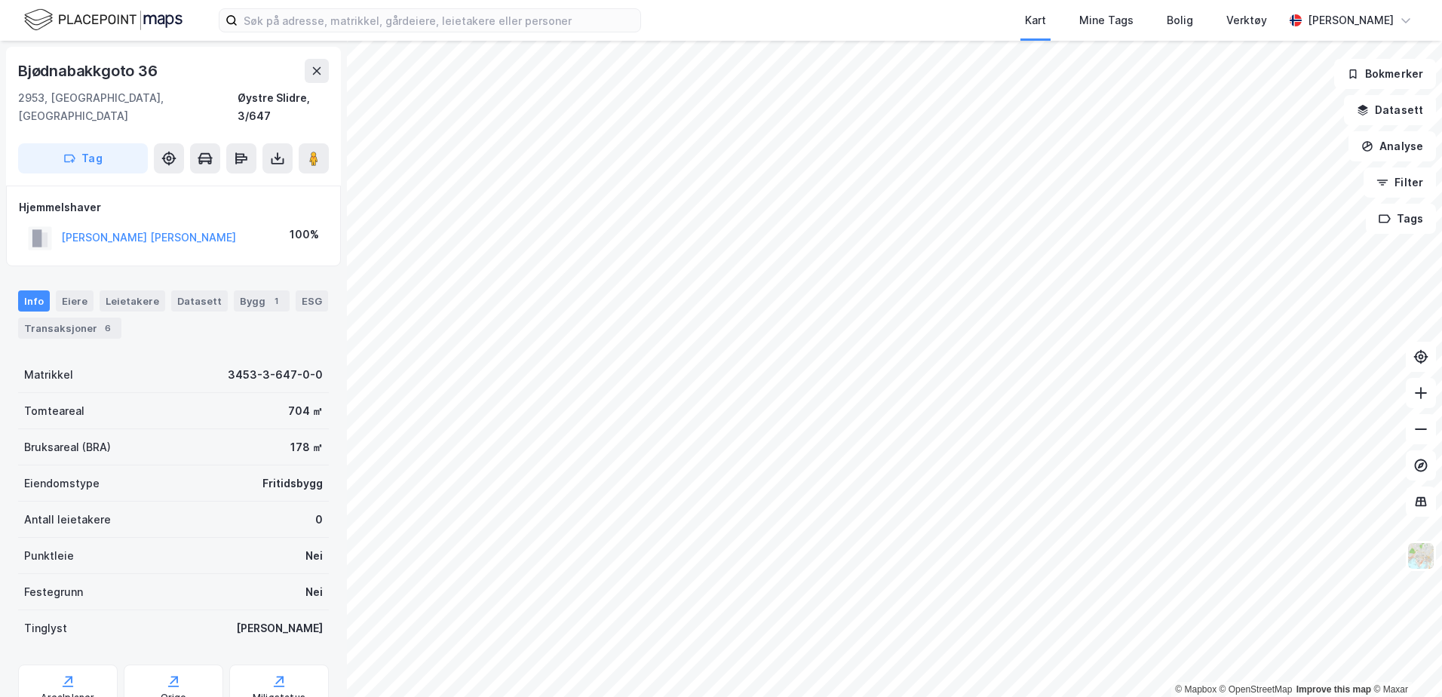 The width and height of the screenshot is (1442, 697). What do you see at coordinates (1390, 110) in the screenshot?
I see `button: Datasett` at bounding box center [1390, 110].